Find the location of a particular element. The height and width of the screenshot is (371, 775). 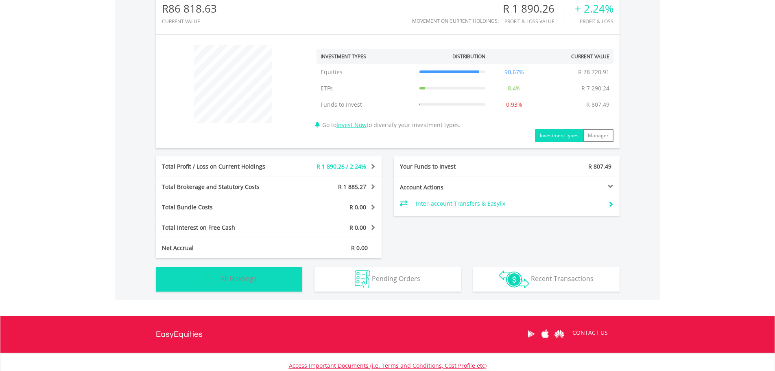

div: Distribution is located at coordinates (469, 56).